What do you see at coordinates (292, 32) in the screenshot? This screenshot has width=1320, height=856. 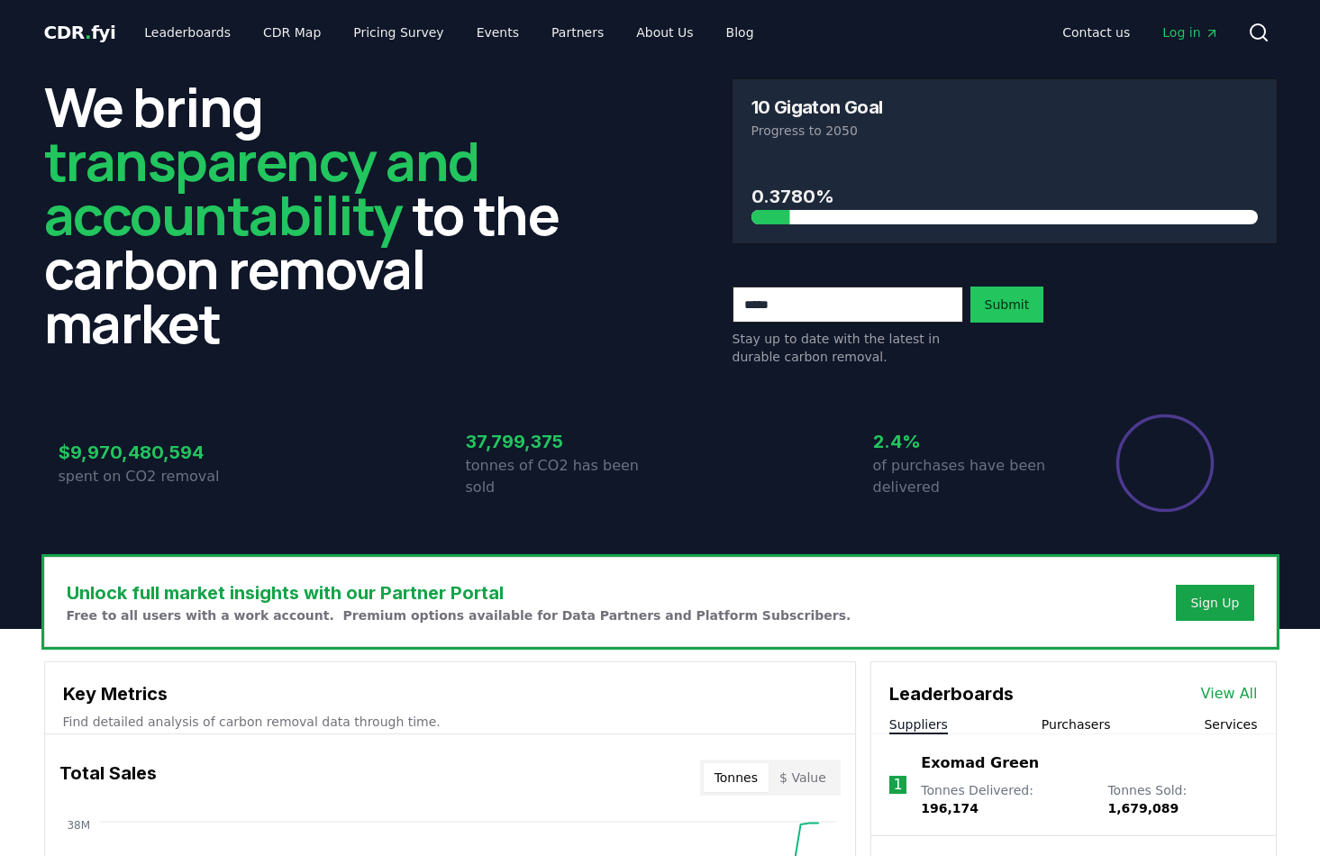 I see `a: CDR Map` at bounding box center [292, 32].